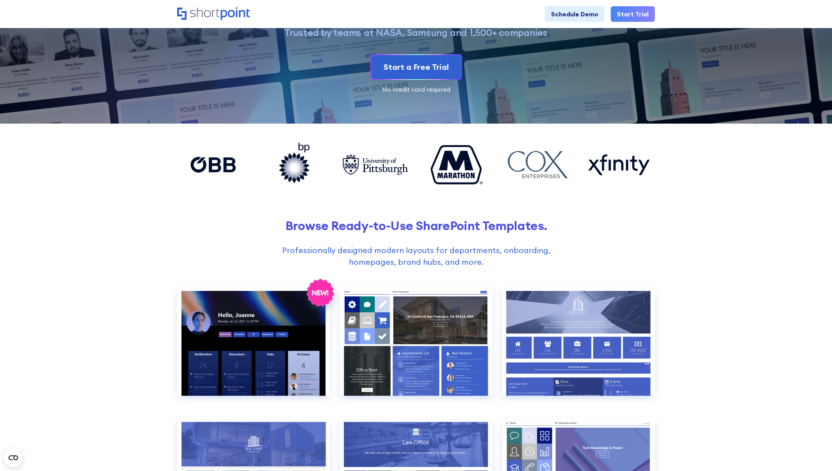  Describe the element at coordinates (633, 14) in the screenshot. I see `a: Start Trial` at that location.